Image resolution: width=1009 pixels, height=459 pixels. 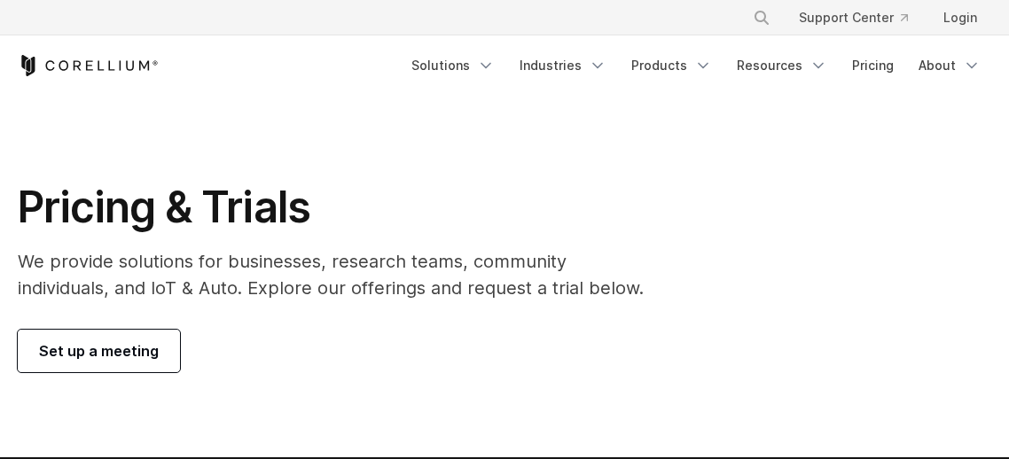 I want to click on span: Set up a meeting, so click(x=98, y=351).